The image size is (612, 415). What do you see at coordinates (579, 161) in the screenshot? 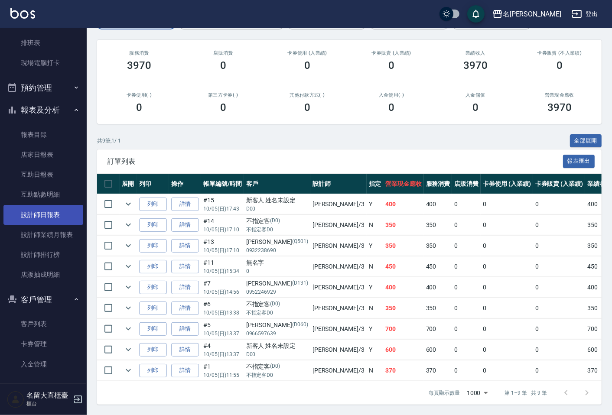
I see `button: 報表匯出` at bounding box center [579, 161].